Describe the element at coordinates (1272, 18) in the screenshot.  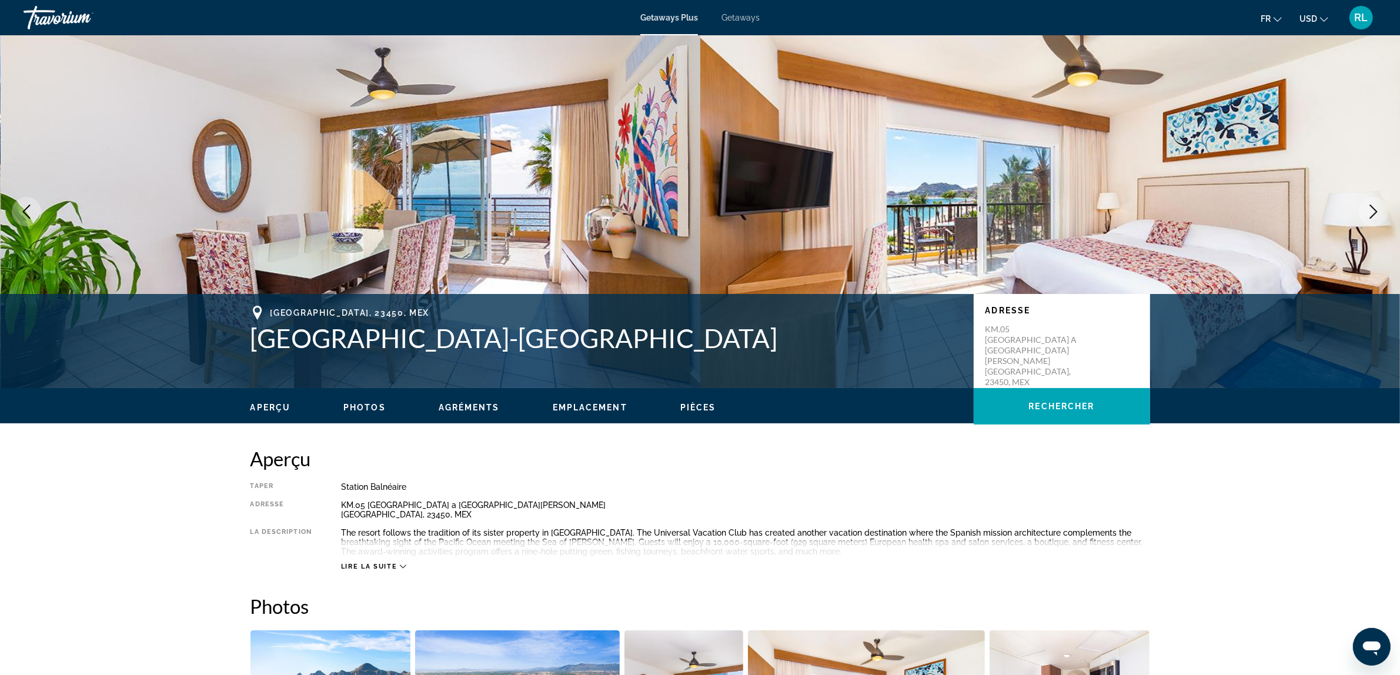
I see `button: Change language` at that location.